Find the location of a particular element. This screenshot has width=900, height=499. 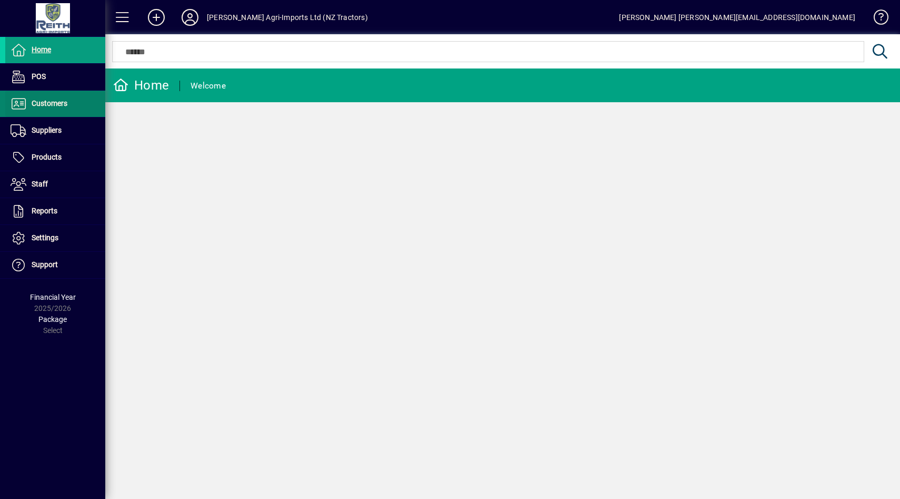

span: Settings is located at coordinates (45, 237).